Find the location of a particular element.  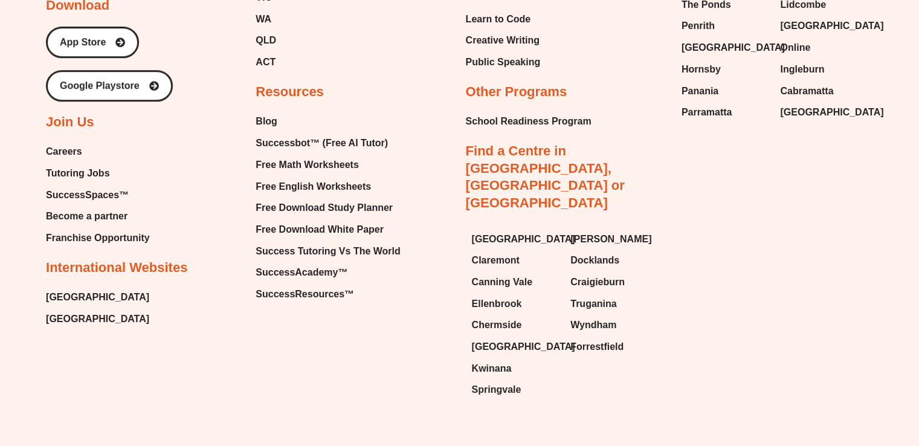

span: Claremont is located at coordinates (496, 260).